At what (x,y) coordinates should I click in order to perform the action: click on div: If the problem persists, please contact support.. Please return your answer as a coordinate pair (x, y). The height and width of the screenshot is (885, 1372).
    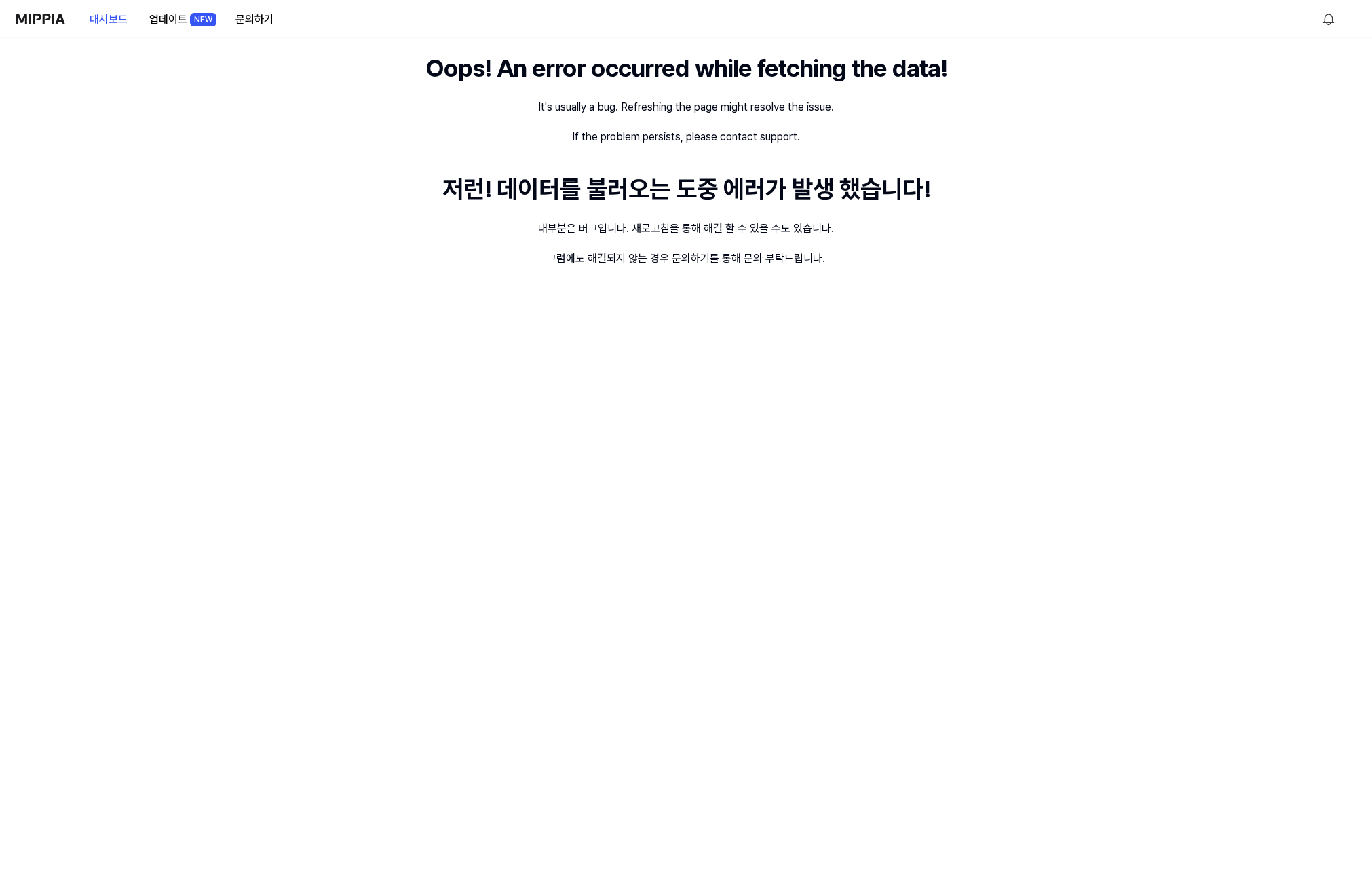
    Looking at the image, I should click on (686, 137).